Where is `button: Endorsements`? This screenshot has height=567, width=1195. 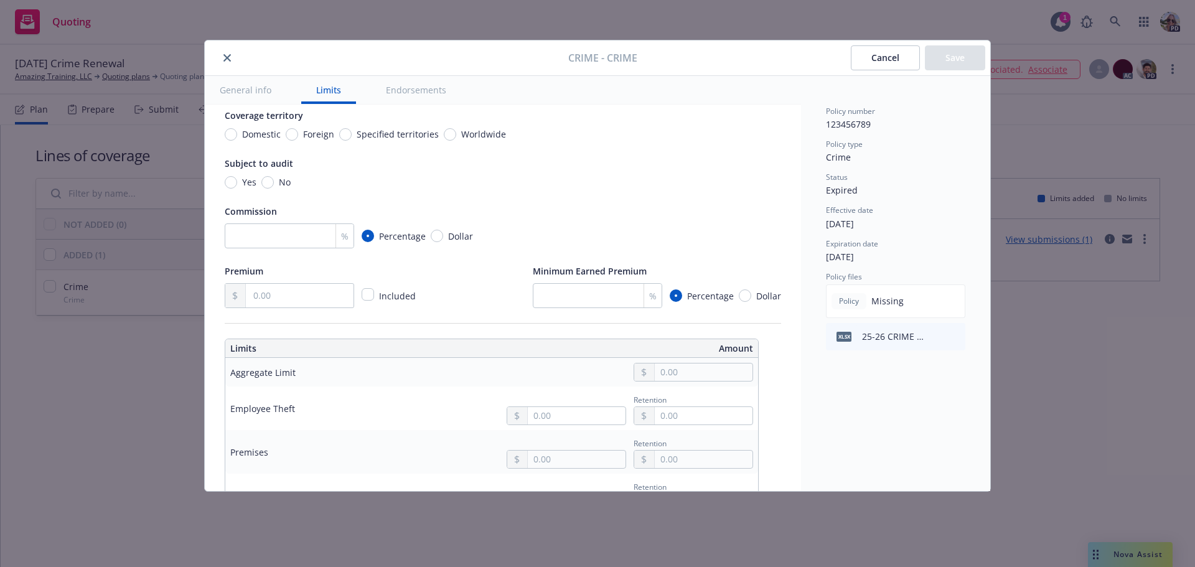 button: Endorsements is located at coordinates (416, 90).